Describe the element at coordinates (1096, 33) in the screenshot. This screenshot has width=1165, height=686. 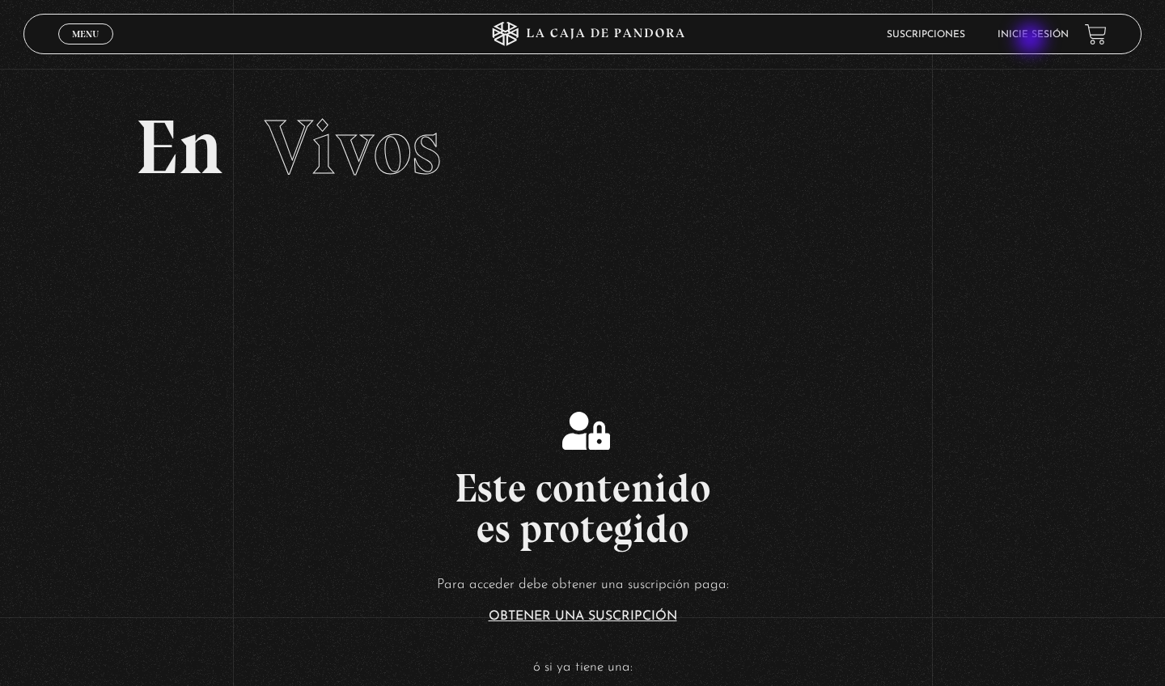
I see `a: View your shopping cart` at that location.